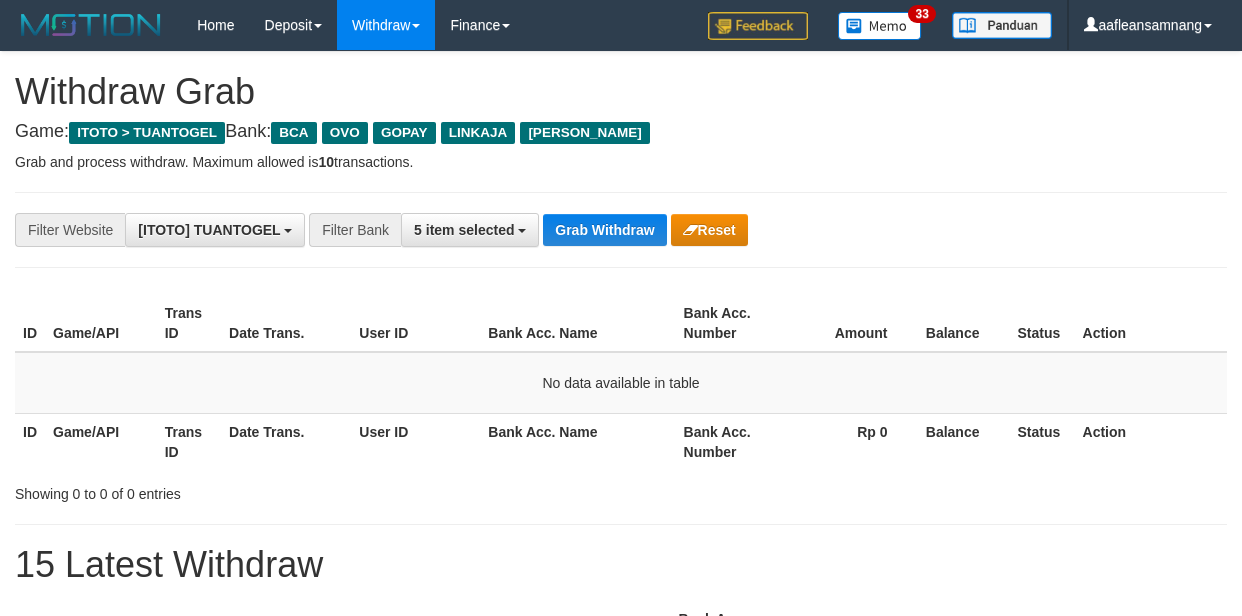 The image size is (1242, 616). Describe the element at coordinates (1002, 25) in the screenshot. I see `img: panduan.png` at that location.